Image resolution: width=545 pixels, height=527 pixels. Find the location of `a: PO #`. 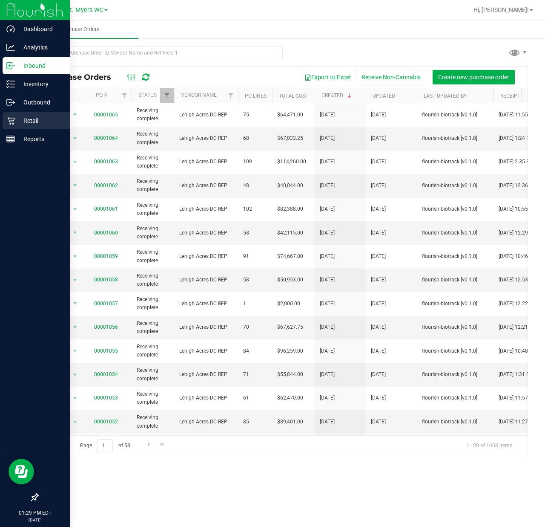

a: PO # is located at coordinates (101, 95).